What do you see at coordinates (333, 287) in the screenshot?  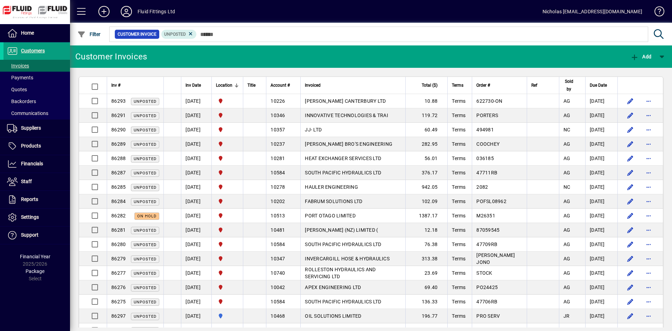 I see `span: APEX ENGINEERING LTD` at bounding box center [333, 287].